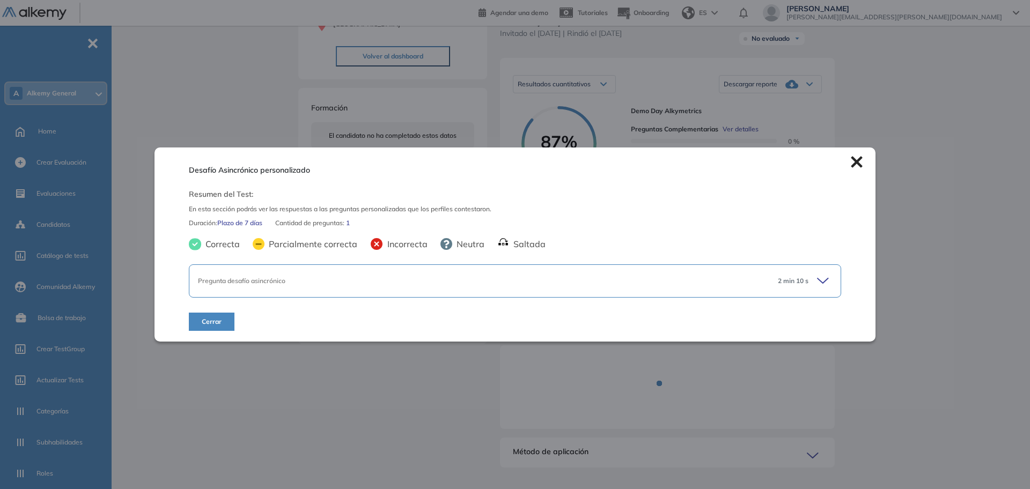  I want to click on span: Correcta, so click(221, 244).